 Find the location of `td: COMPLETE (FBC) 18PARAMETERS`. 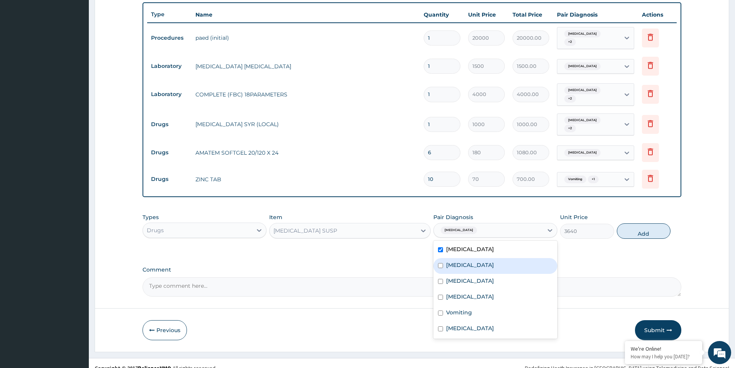

td: COMPLETE (FBC) 18PARAMETERS is located at coordinates (305, 95).